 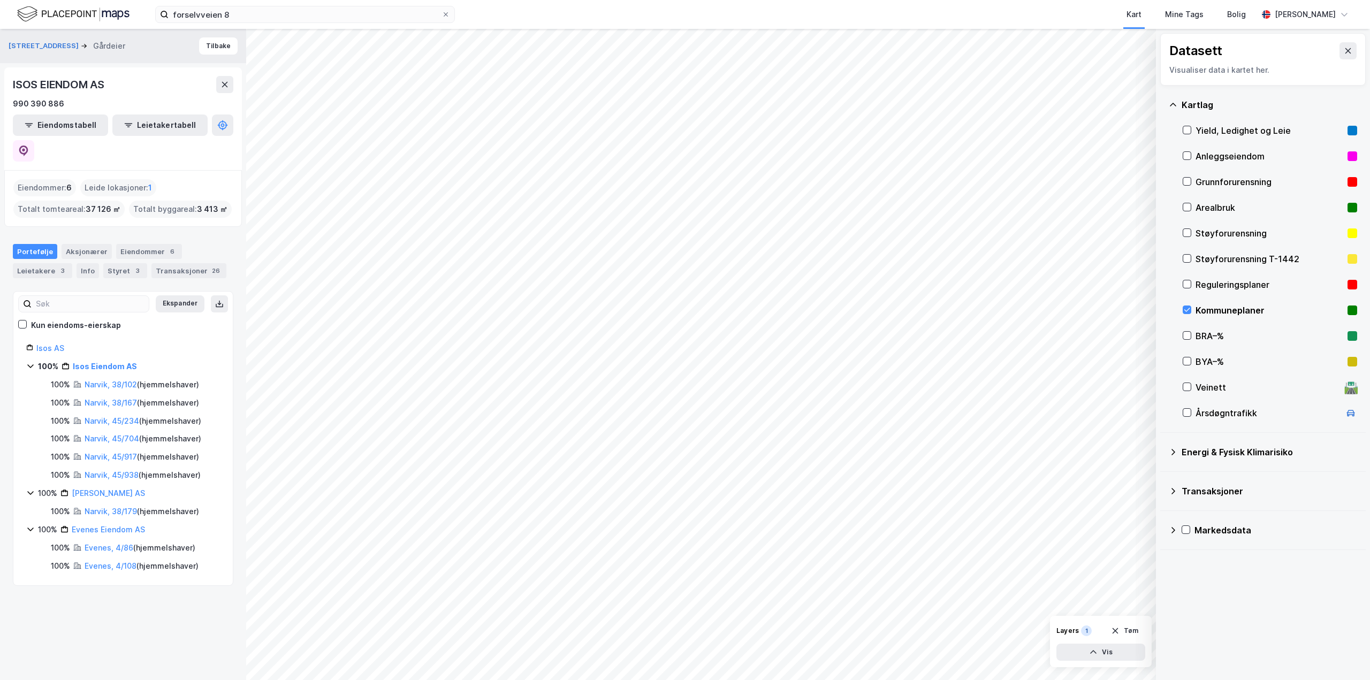 I want to click on div: Kommuneplaner, so click(x=1269, y=310).